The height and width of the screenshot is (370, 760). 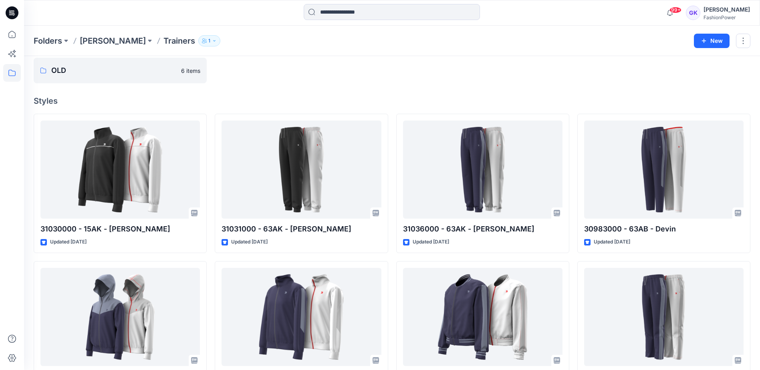 I want to click on p: 30983000 - 63AB - Devin, so click(x=664, y=229).